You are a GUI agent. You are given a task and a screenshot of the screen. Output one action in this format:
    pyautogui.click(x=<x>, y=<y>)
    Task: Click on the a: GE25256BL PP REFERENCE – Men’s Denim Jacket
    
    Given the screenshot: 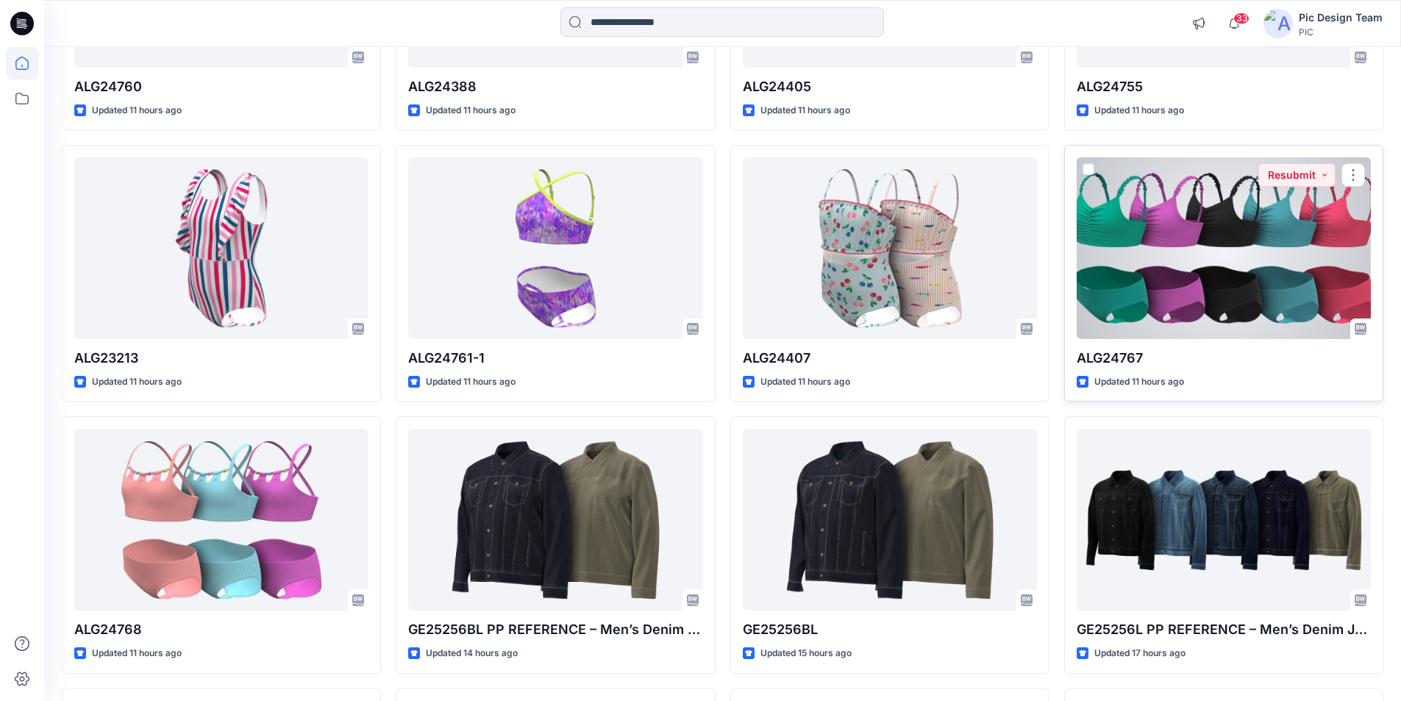 What is the action you would take?
    pyautogui.click(x=555, y=519)
    